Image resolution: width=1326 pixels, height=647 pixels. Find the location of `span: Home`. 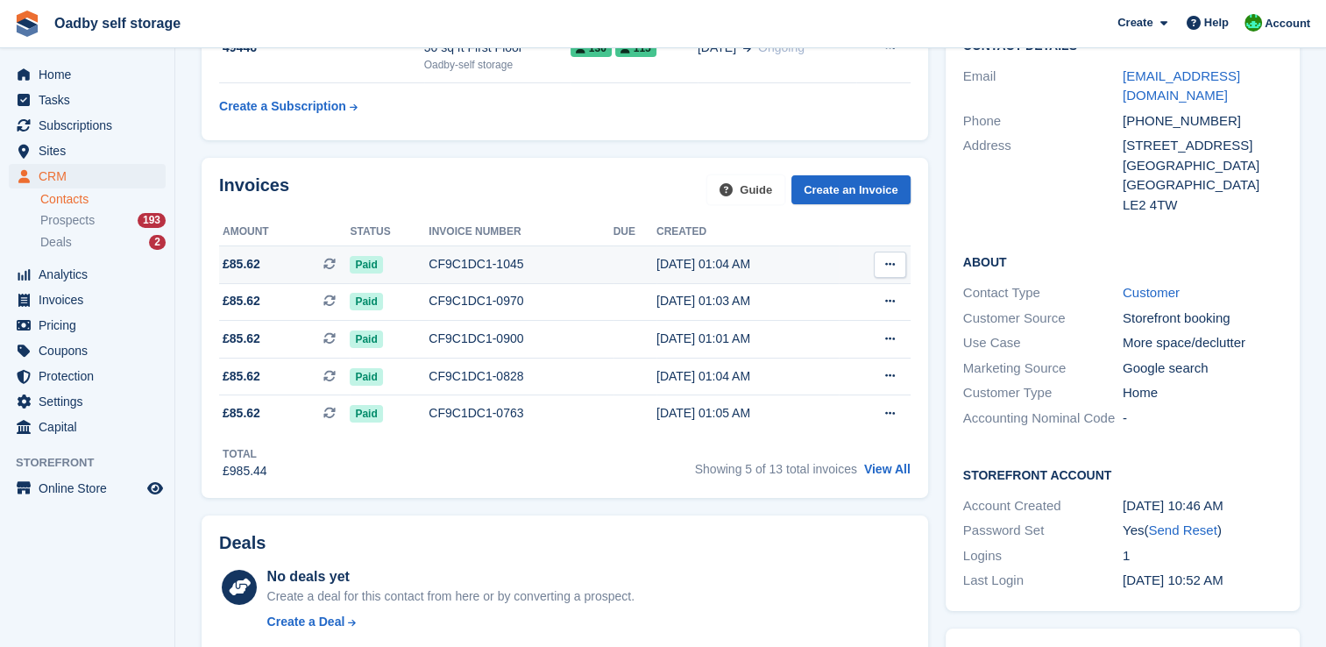

span: Home is located at coordinates (91, 74).